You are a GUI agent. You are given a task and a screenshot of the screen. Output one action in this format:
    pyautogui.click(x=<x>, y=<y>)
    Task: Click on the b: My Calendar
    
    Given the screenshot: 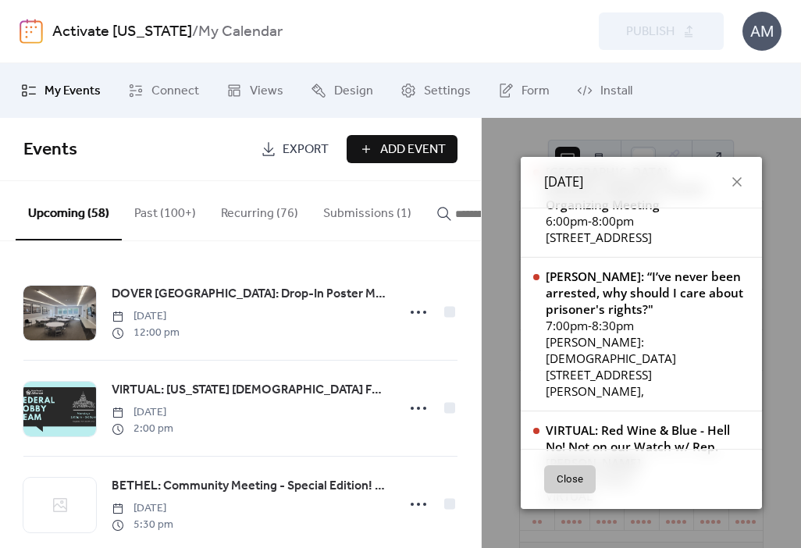 What is the action you would take?
    pyautogui.click(x=240, y=32)
    